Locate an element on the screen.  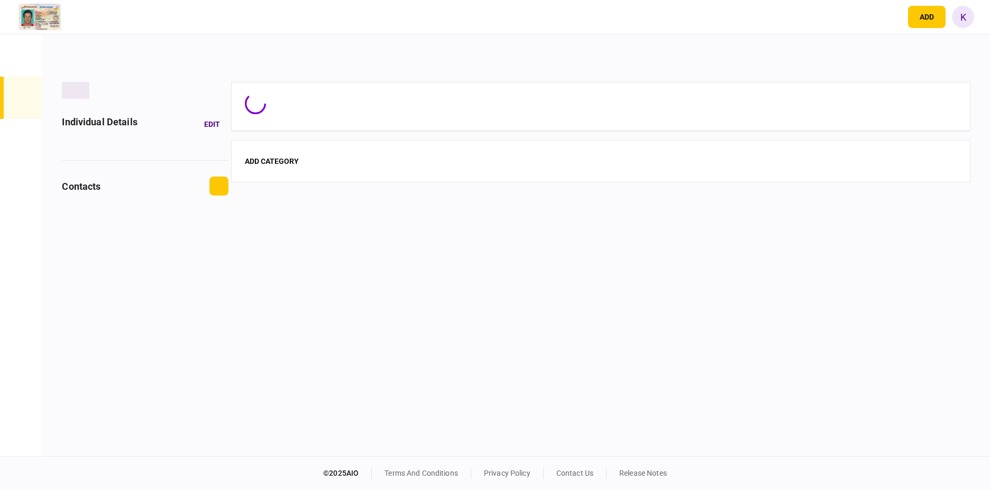
button: open notifications list is located at coordinates (891, 17).